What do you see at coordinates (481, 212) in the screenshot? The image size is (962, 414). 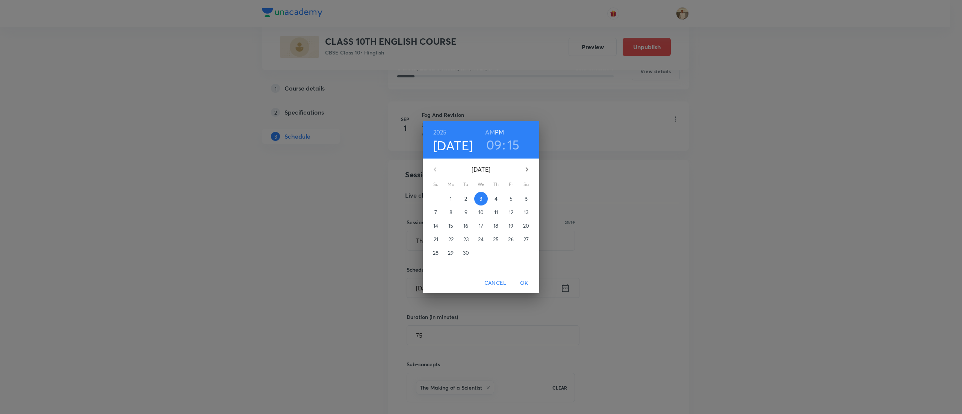 I see `p: 10` at bounding box center [481, 212].